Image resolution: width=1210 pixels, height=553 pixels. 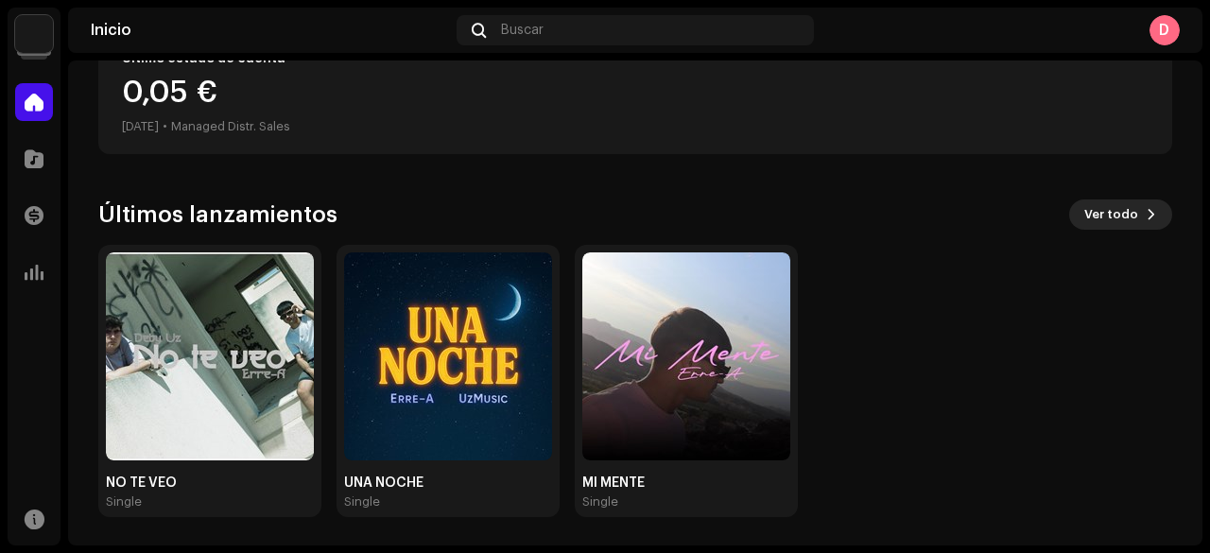 What do you see at coordinates (522, 30) in the screenshot?
I see `span: Buscar` at bounding box center [522, 30].